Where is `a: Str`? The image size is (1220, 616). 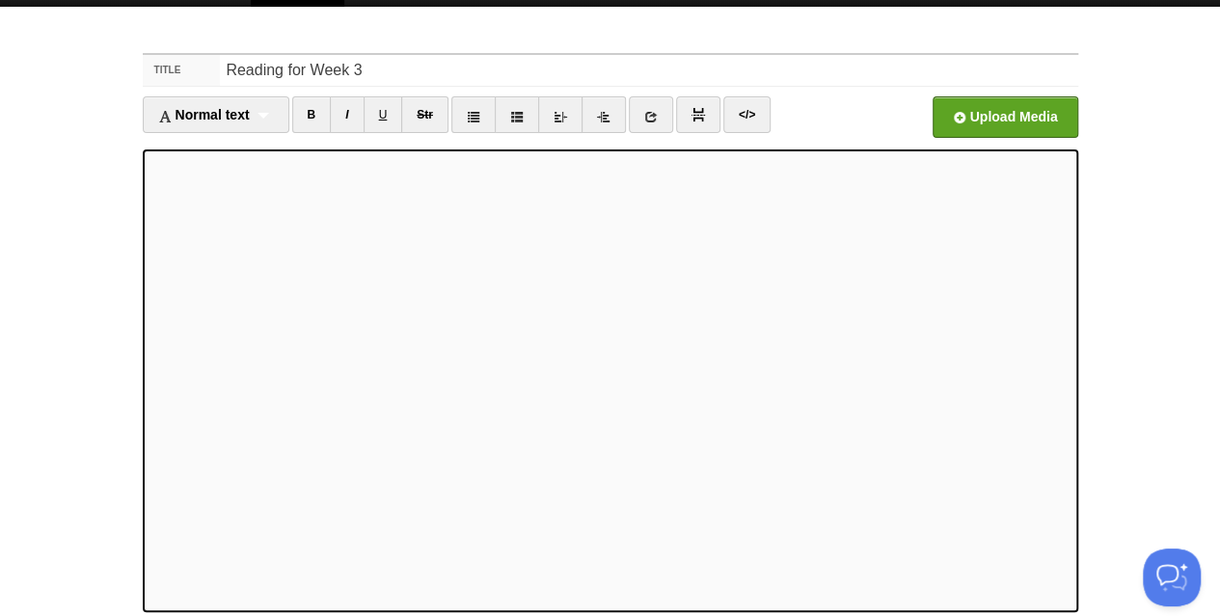 a: Str is located at coordinates (424, 115).